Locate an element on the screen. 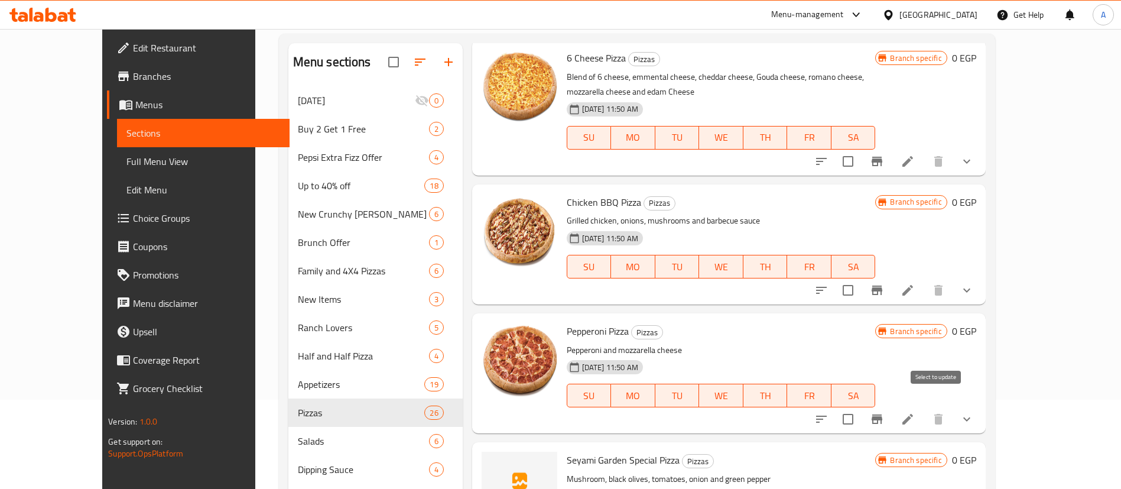  span: Pepsi Extra Fizz Offer is located at coordinates (363, 157).